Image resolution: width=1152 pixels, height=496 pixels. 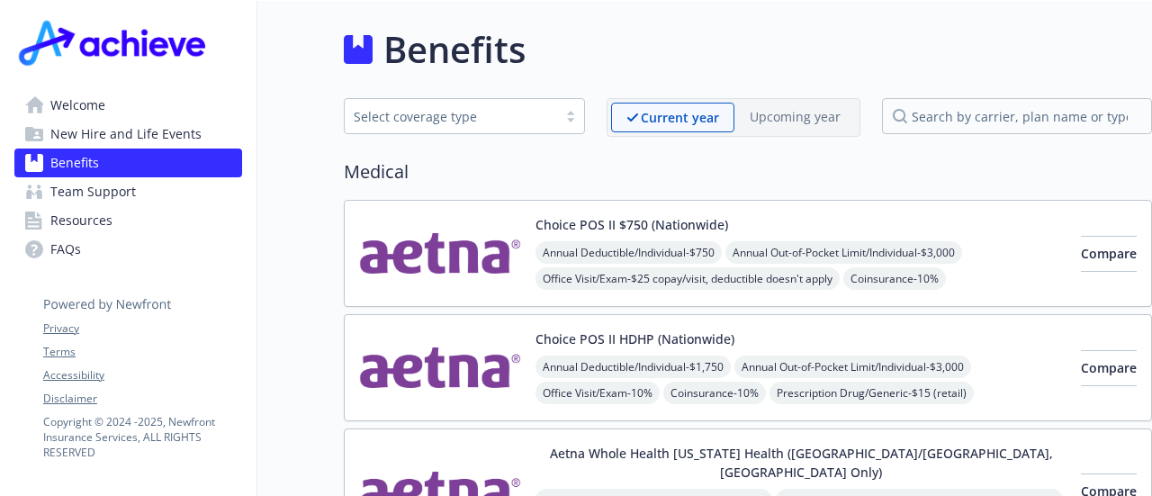 I want to click on span: Benefits, so click(x=75, y=163).